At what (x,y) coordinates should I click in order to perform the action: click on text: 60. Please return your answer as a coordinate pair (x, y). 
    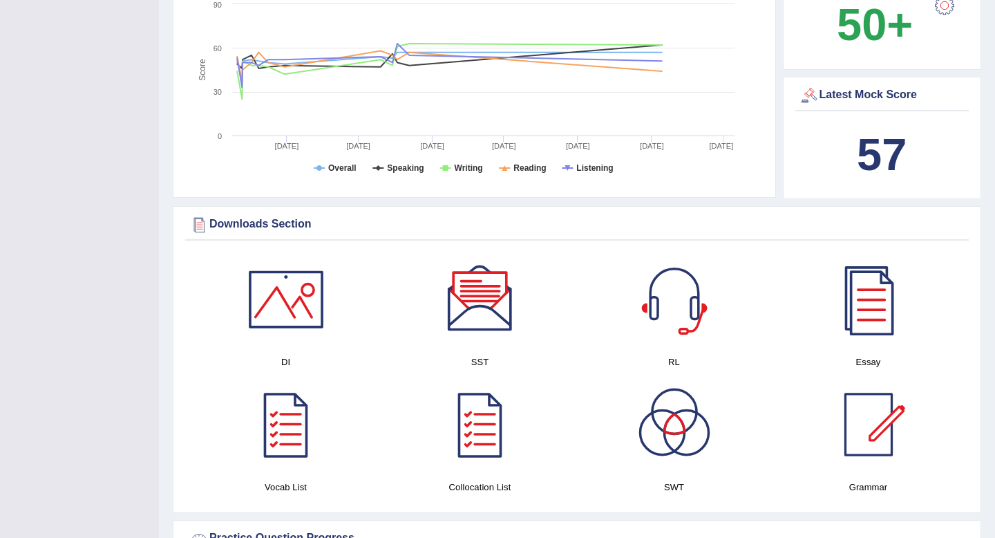
    Looking at the image, I should click on (218, 48).